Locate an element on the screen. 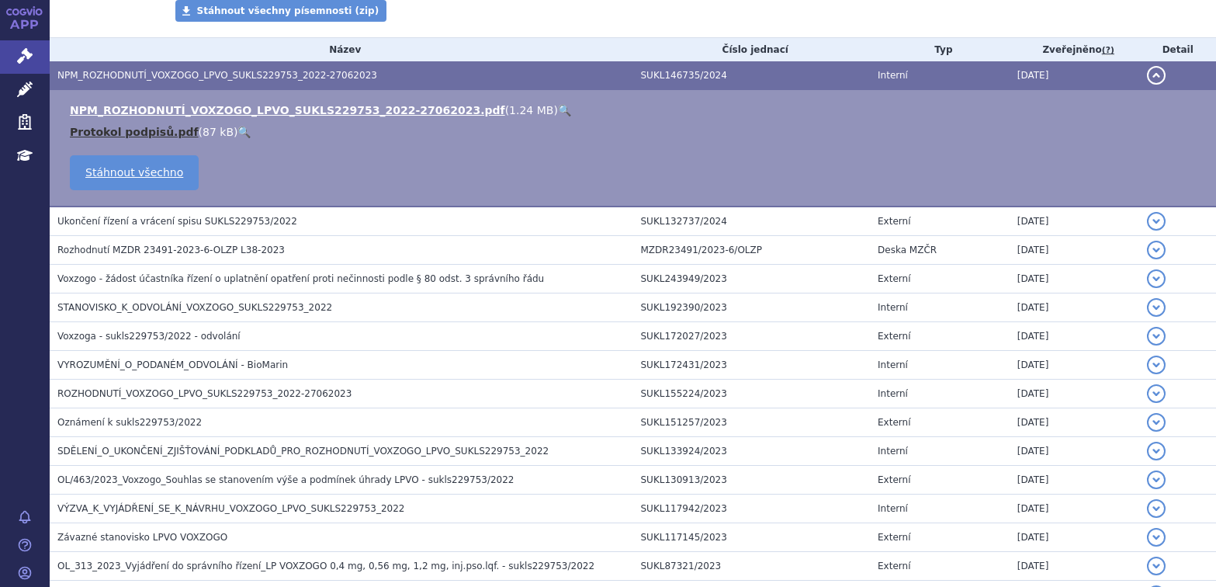  span: 87 kB is located at coordinates (218, 132).